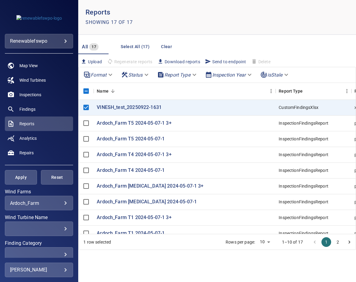  I want to click on p: Ardoch_Farm T1 2024-05-07-1 3+, so click(134, 218).